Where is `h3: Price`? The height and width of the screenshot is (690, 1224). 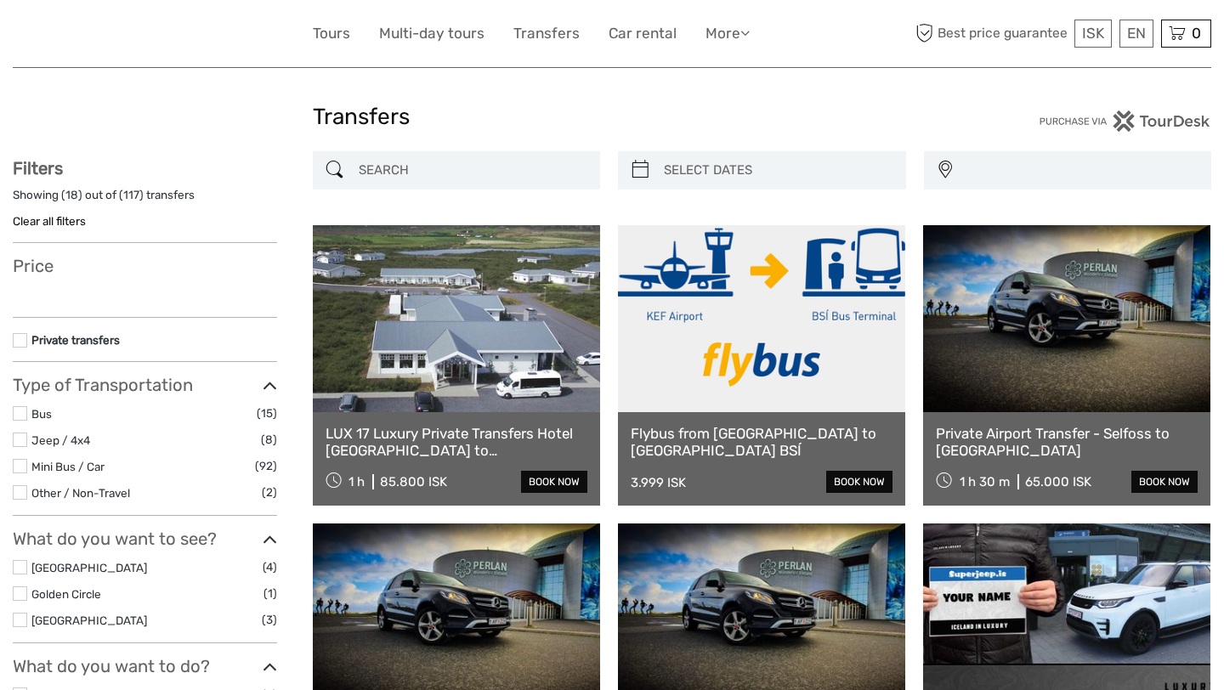
h3: Price is located at coordinates (145, 266).